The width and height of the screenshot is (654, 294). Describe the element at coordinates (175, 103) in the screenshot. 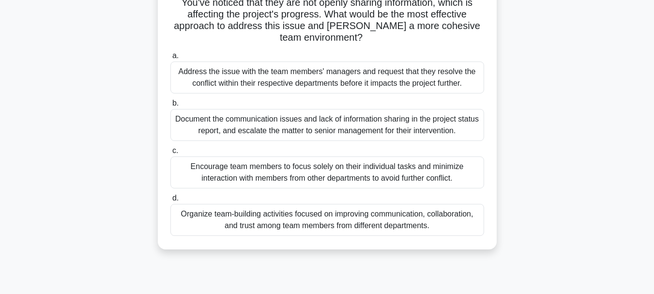

I see `span: b.` at that location.